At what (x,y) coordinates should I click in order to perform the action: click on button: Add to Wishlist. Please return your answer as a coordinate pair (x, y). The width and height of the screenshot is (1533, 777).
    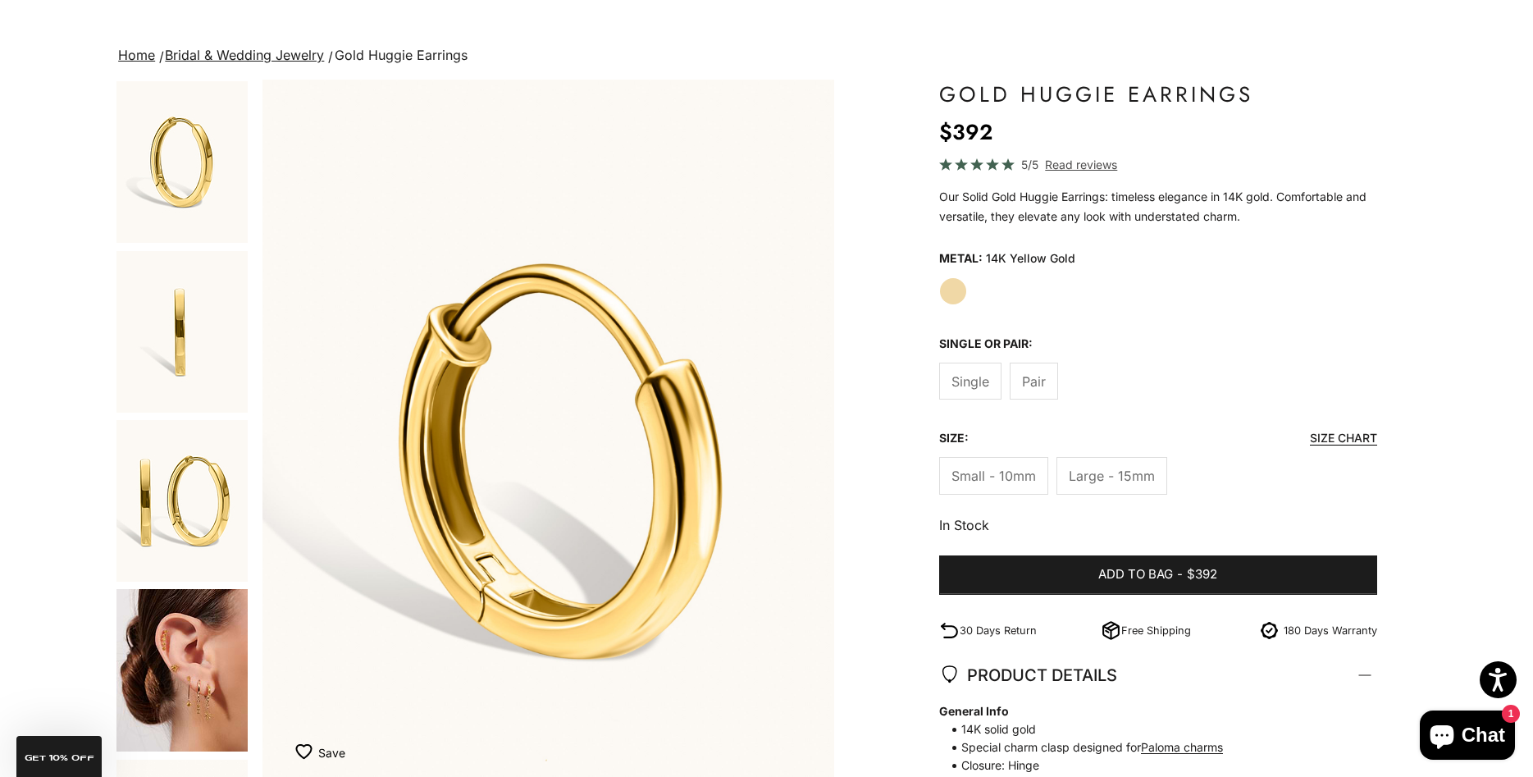
    Looking at the image, I should click on (320, 752).